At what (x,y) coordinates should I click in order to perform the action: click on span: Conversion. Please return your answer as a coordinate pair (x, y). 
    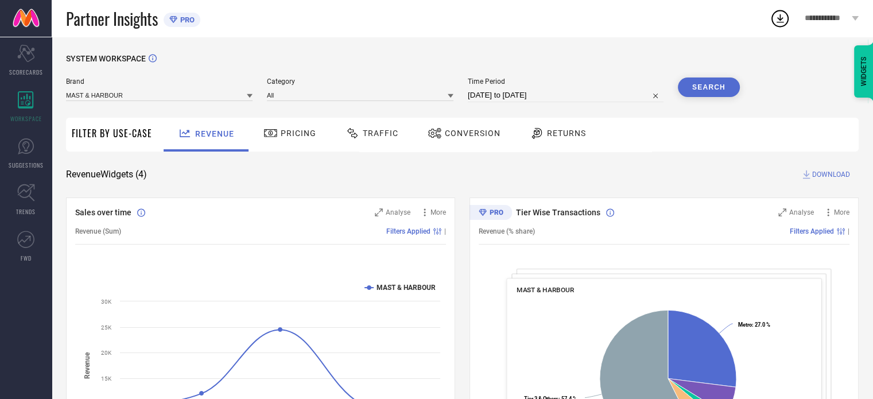
    Looking at the image, I should click on (473, 133).